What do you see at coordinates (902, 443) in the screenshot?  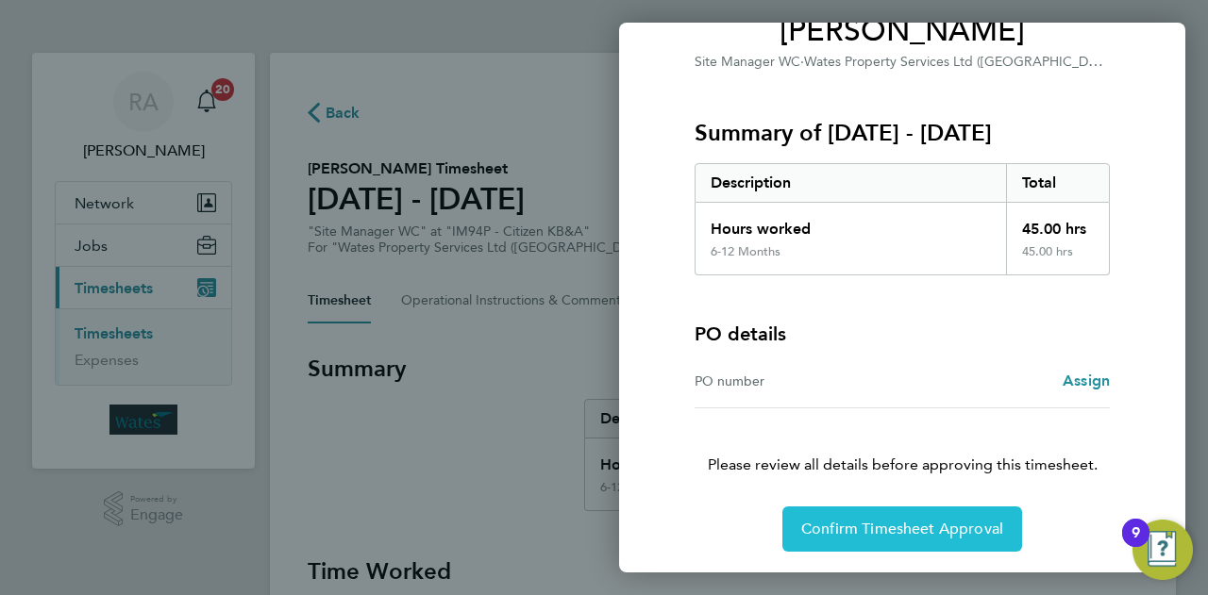 I see `p: Please review all details before approving this timesheet.` at bounding box center [902, 443].